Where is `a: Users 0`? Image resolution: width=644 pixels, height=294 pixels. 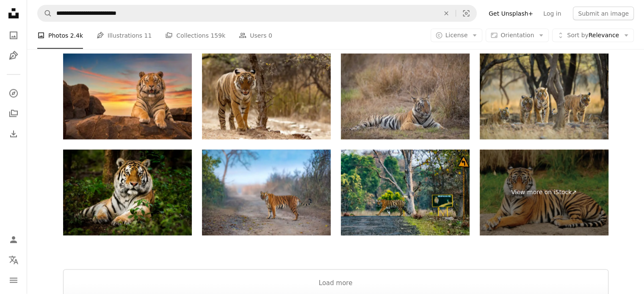
a: Users 0 is located at coordinates (255, 36).